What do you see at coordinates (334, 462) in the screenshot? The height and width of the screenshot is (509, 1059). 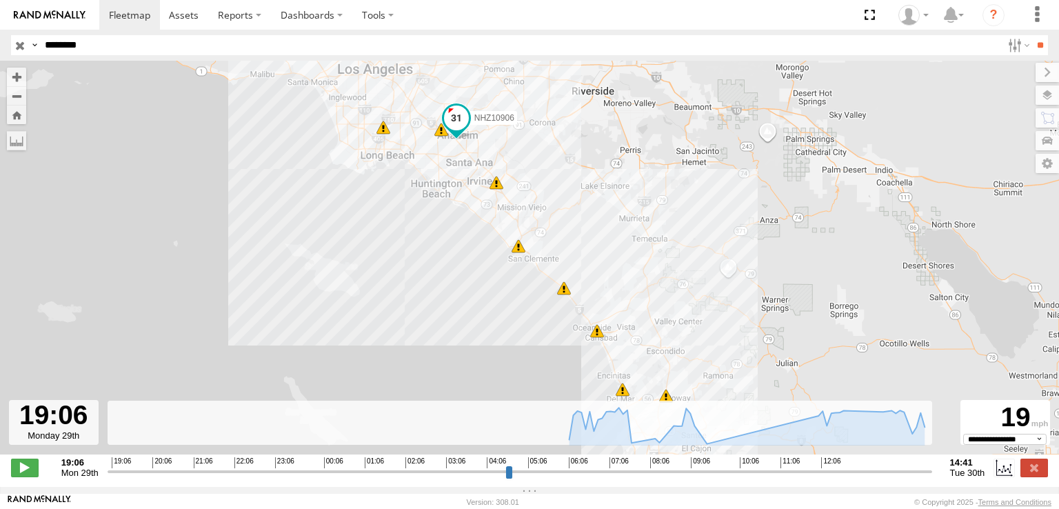 I see `span: 00:06` at bounding box center [334, 462].